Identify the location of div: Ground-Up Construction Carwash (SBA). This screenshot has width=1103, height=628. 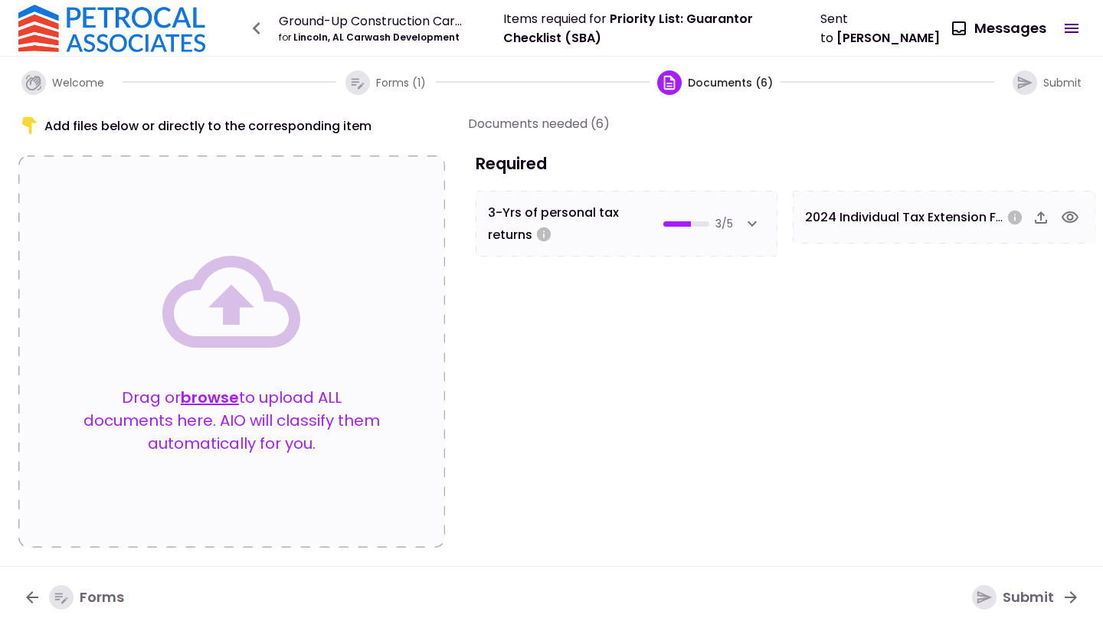
(373, 21).